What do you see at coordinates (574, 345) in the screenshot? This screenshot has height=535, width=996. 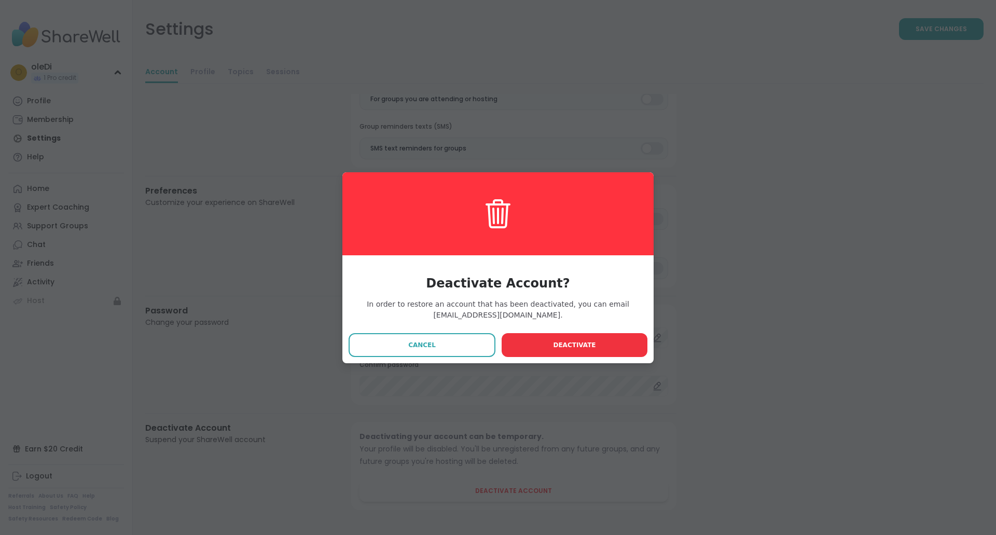 I see `button: Deactivate` at bounding box center [574, 345].